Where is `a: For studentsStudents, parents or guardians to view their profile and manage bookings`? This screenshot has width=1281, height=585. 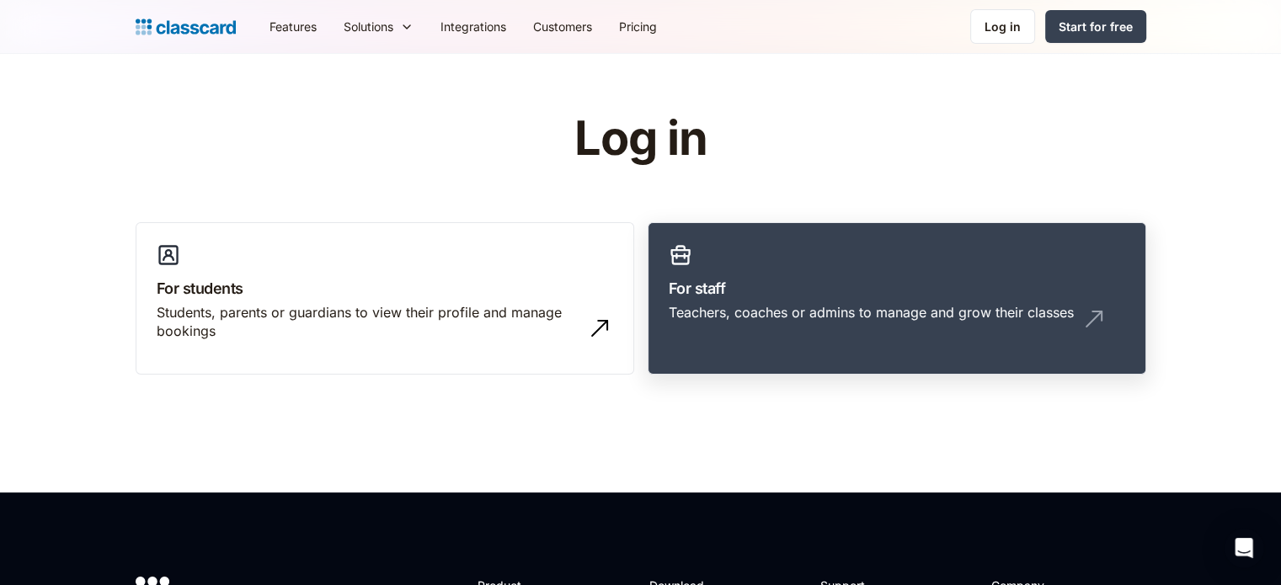 a: For studentsStudents, parents or guardians to view their profile and manage bookings is located at coordinates (385, 299).